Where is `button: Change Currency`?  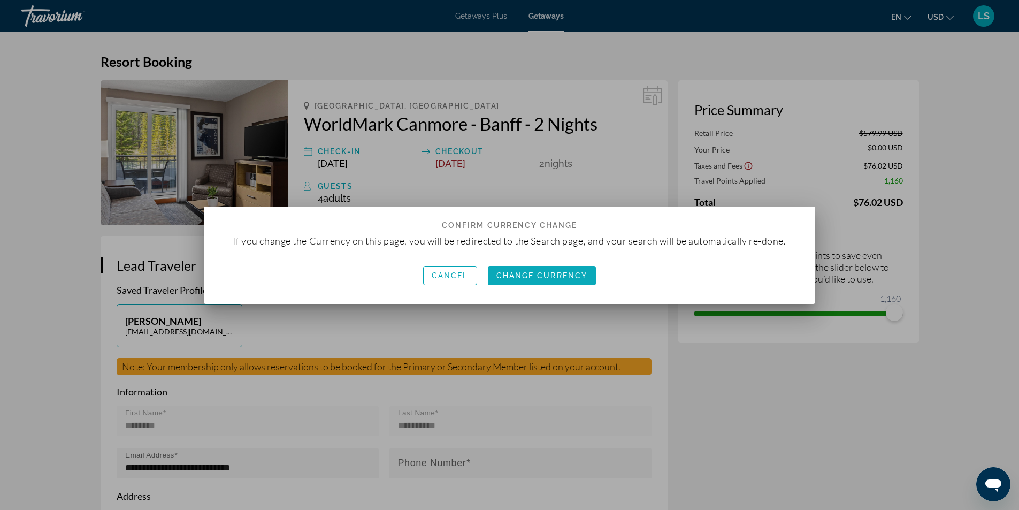
button: Change Currency is located at coordinates (542, 275).